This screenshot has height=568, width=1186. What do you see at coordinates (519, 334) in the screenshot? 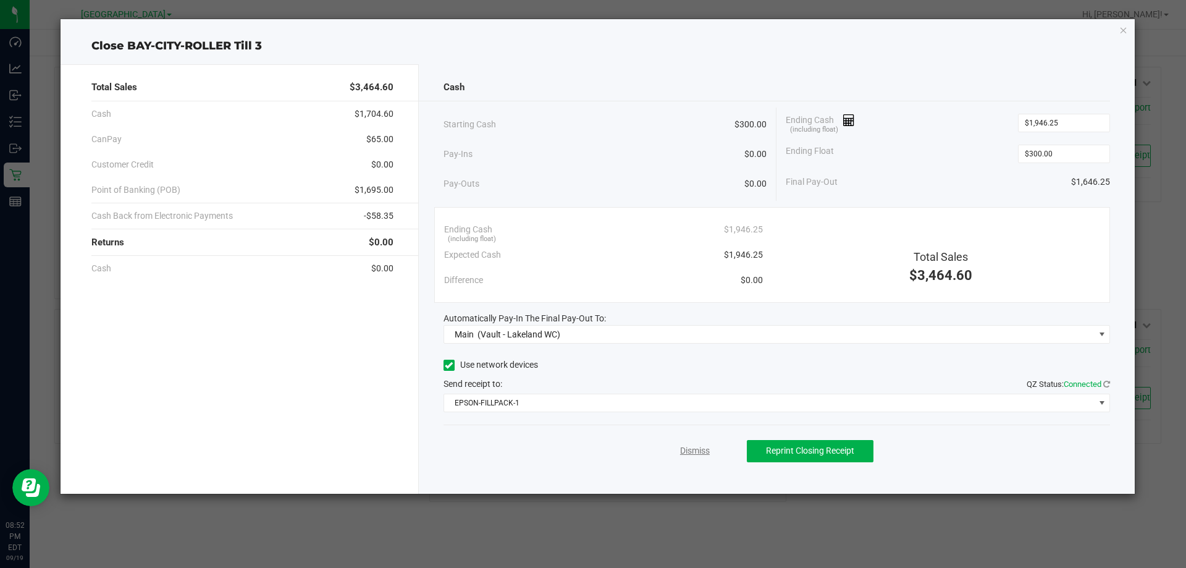
I see `span: (Vault - Lakeland WC)` at bounding box center [519, 334].